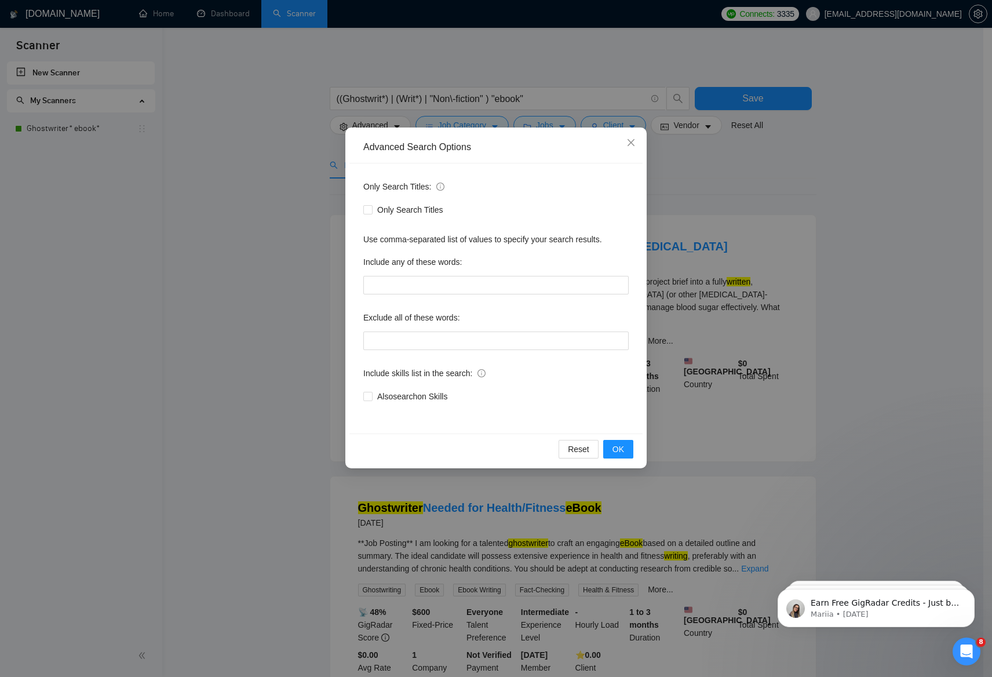  I want to click on span: Only Search Titles:, so click(404, 187).